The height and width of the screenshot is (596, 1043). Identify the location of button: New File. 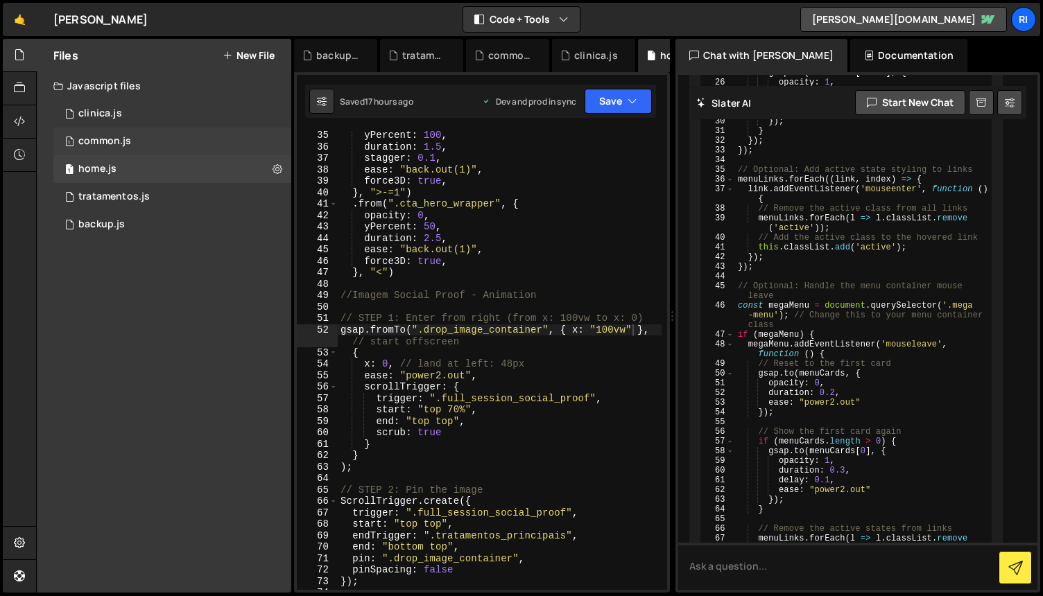
(248, 55).